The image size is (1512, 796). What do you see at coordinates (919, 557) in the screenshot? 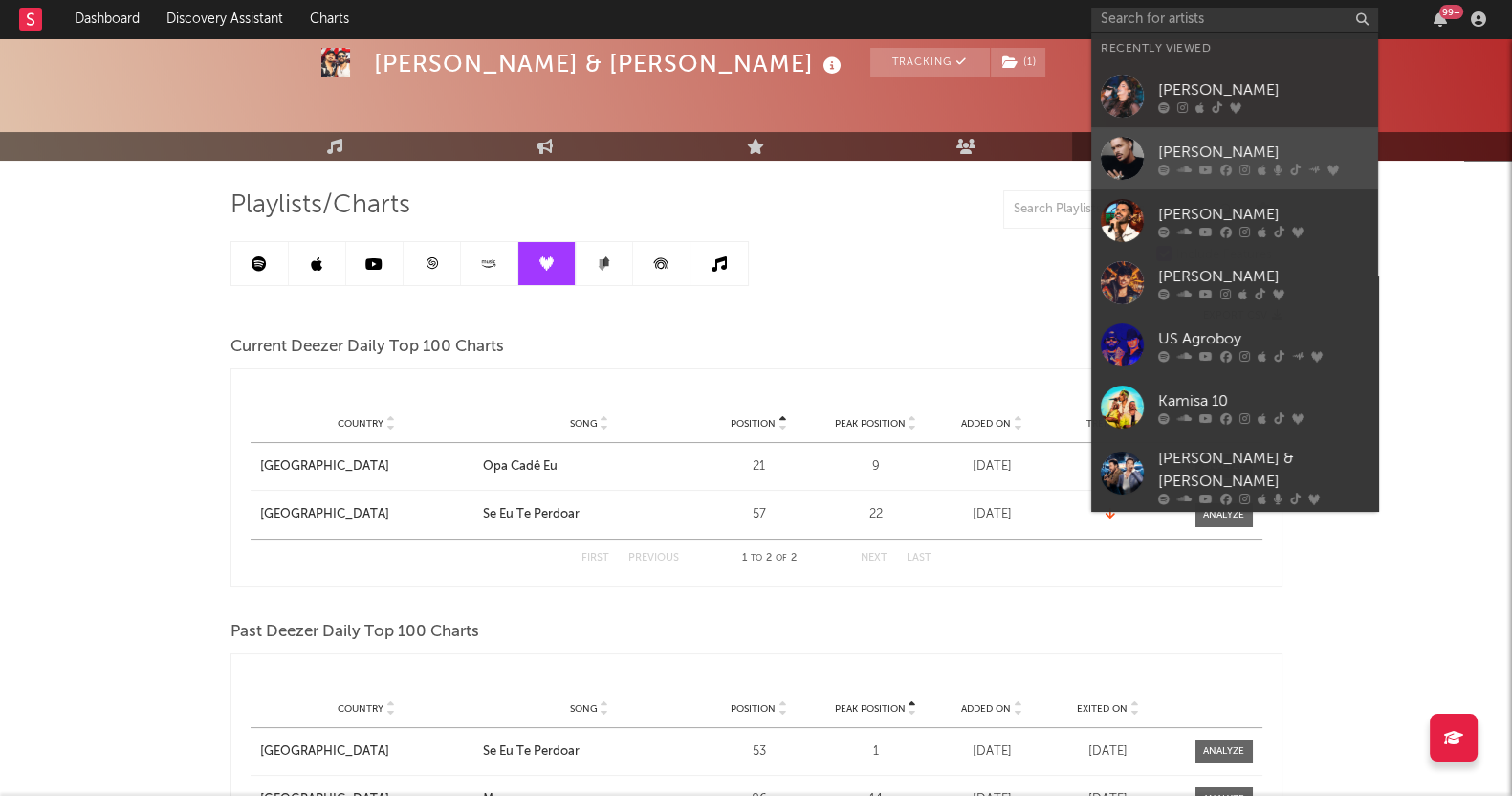
I see `button: Last` at bounding box center [919, 557].